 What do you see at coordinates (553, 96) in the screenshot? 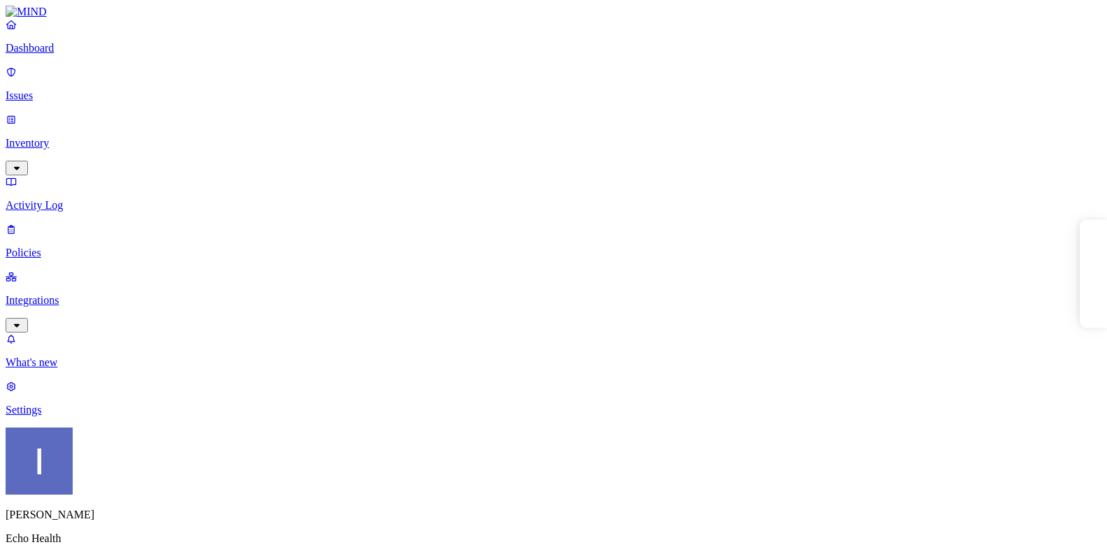
I see `p: Issues` at bounding box center [553, 96].